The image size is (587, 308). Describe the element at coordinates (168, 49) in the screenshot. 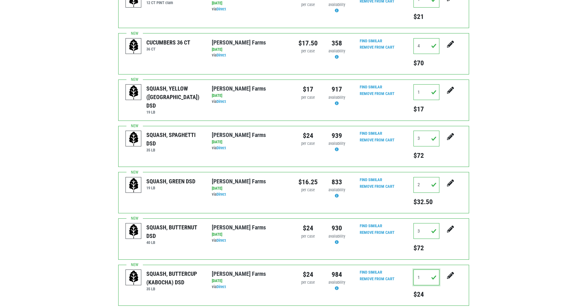

I see `h6: 36 CT` at that location.